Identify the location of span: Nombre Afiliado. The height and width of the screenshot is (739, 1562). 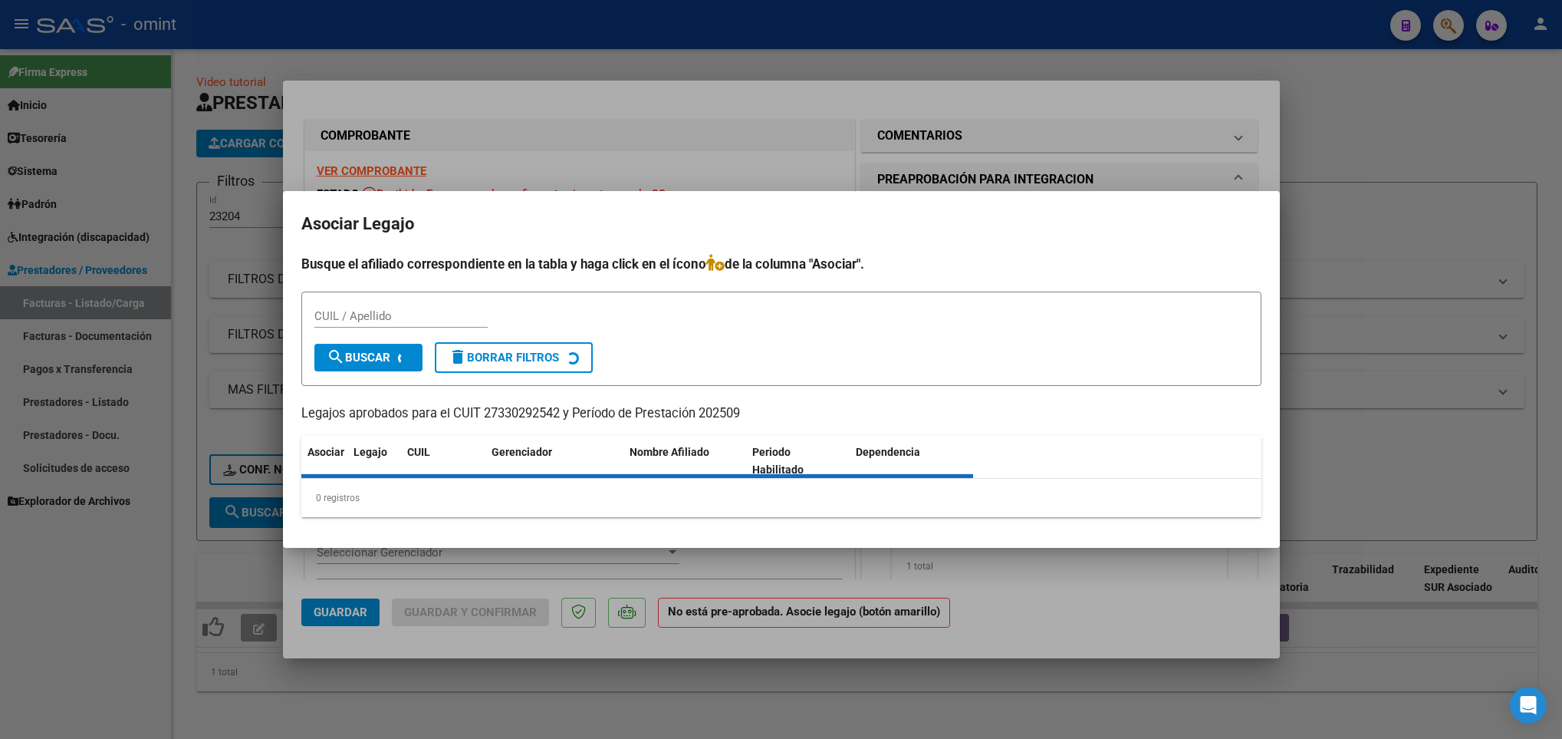
(670, 452).